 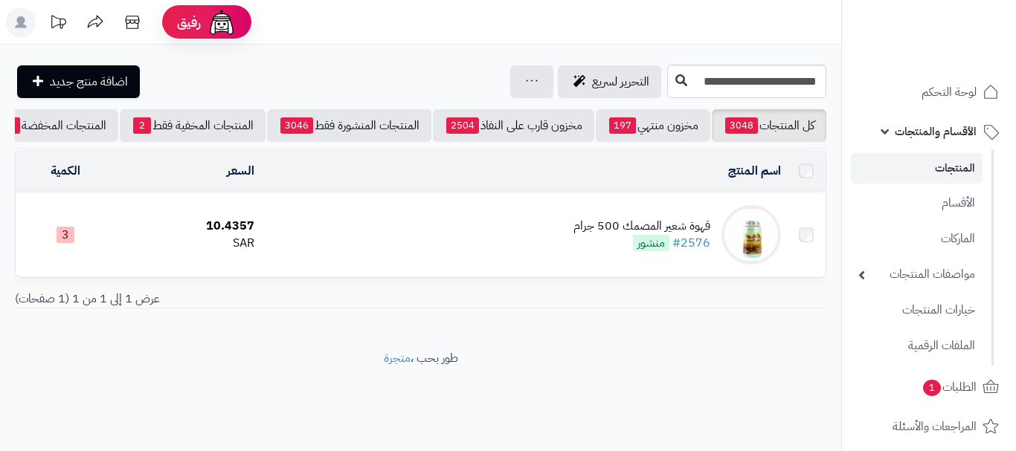 What do you see at coordinates (187, 226) in the screenshot?
I see `div: 10.4357` at bounding box center [187, 226].